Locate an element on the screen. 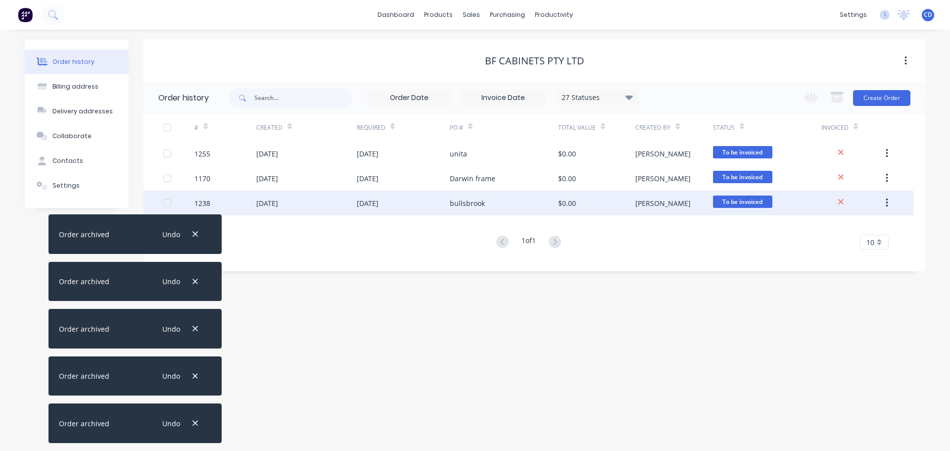 The width and height of the screenshot is (950, 451). div: productivity is located at coordinates (554, 15).